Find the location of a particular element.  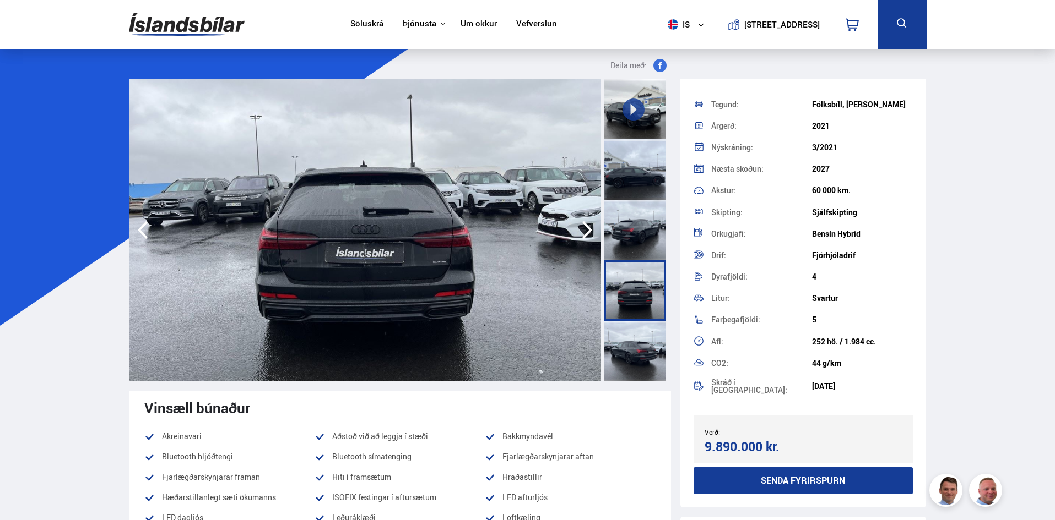

div: Bensín Hybrid is located at coordinates (862, 234).